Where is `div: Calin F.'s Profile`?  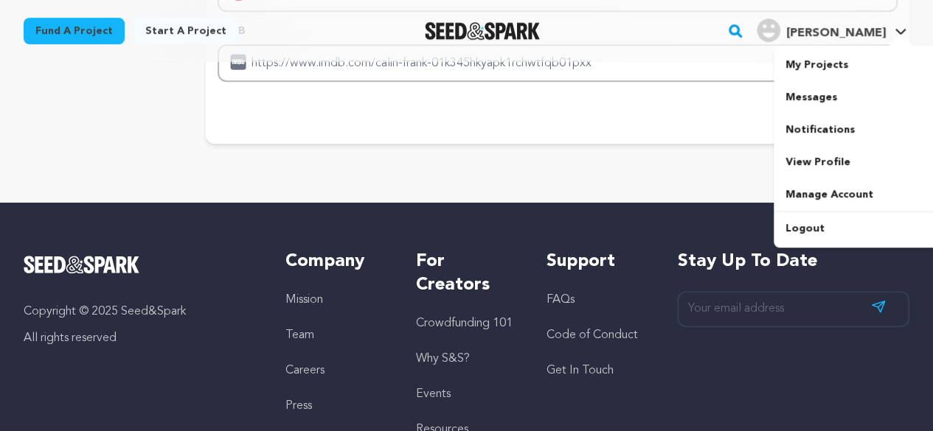
div: Calin F.'s Profile is located at coordinates (821, 30).